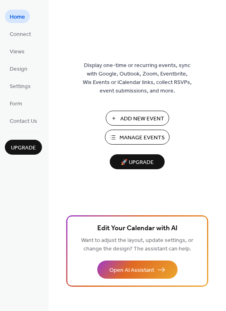 This screenshot has width=226, height=311. Describe the element at coordinates (23, 121) in the screenshot. I see `span: Contact Us` at that location.